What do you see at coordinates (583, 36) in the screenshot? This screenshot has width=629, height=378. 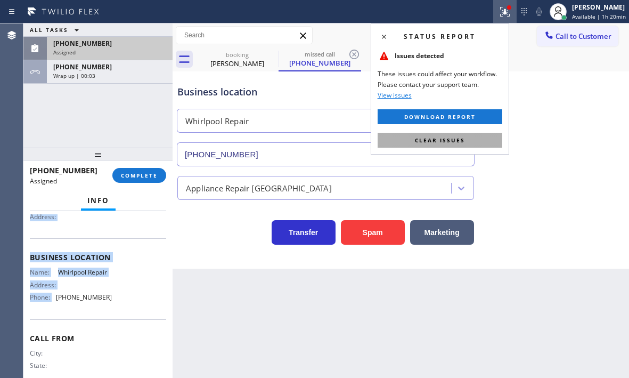 I see `span: Call to Customer` at bounding box center [583, 36].